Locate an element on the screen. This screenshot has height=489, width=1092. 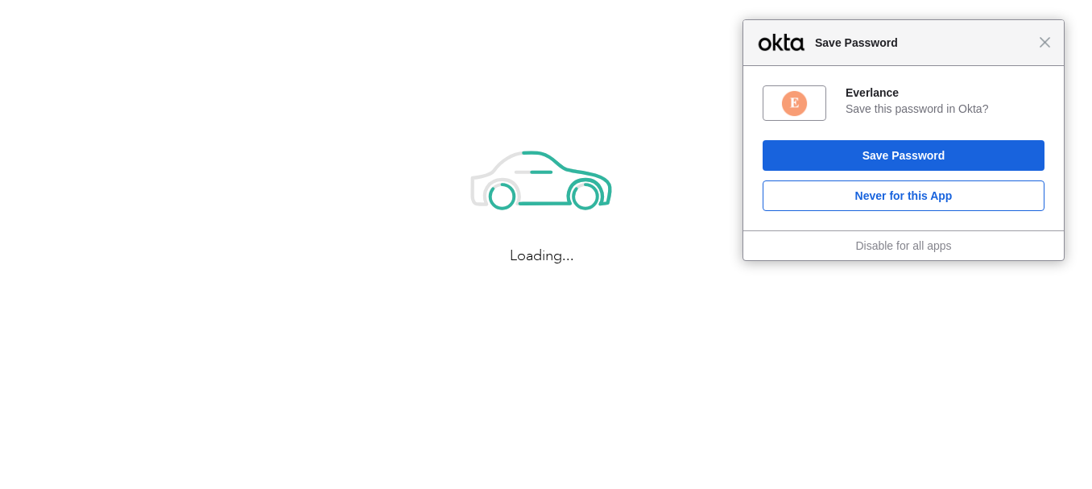
button: Save Password is located at coordinates (904, 155).